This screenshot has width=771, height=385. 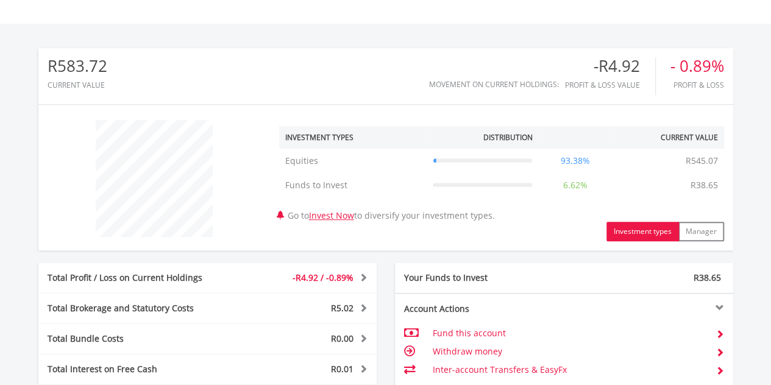 I want to click on span: -R4.92 / -0.89%, so click(x=323, y=277).